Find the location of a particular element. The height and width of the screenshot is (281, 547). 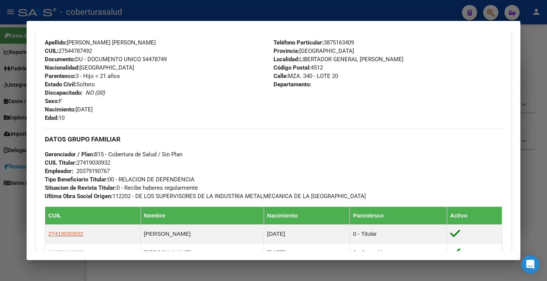

span: 3875163409 is located at coordinates (314, 43).